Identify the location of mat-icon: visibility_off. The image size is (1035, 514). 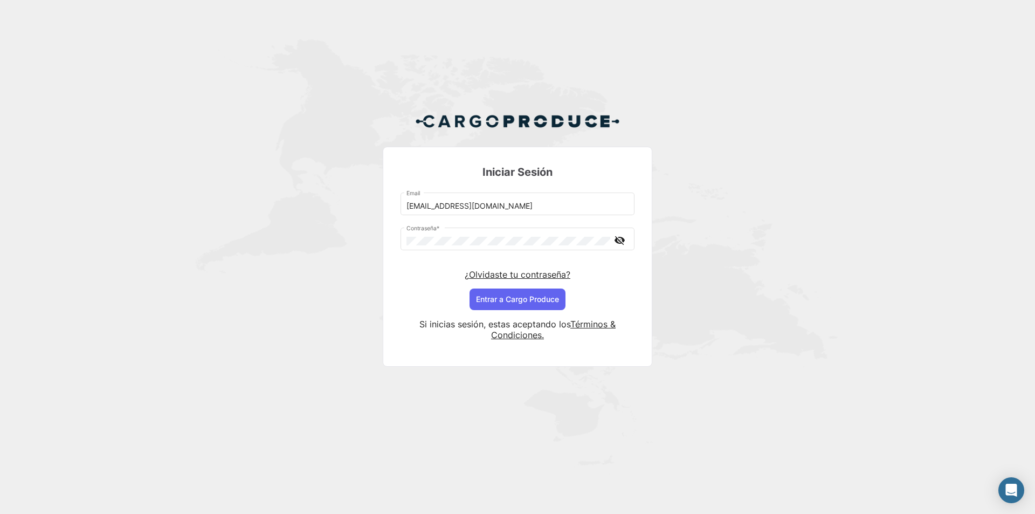
(619, 240).